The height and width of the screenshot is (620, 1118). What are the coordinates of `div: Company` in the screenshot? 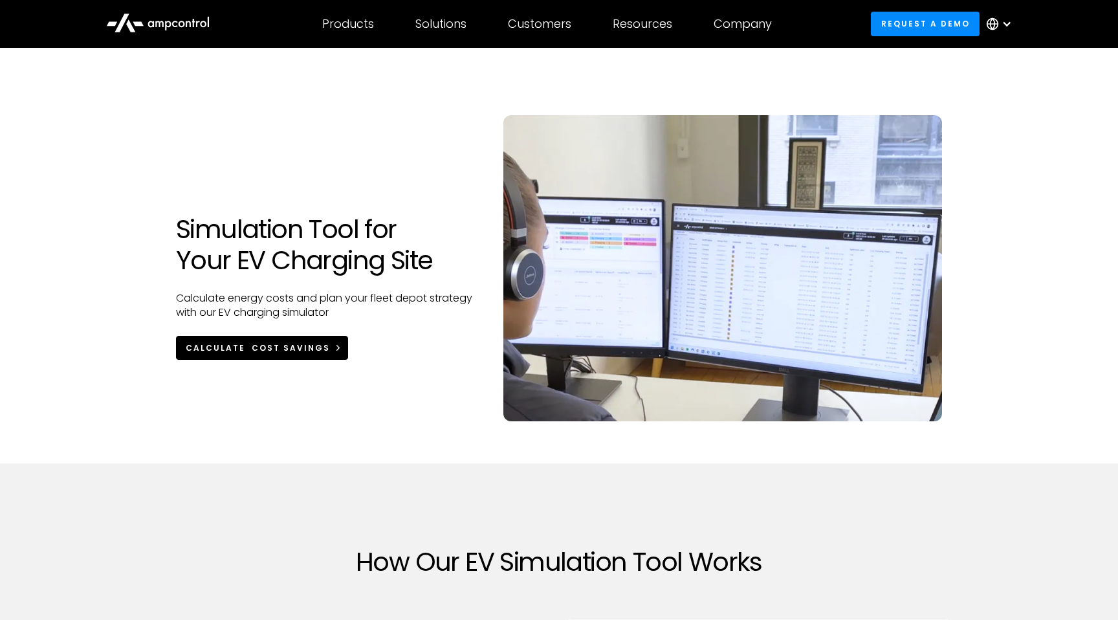 It's located at (743, 24).